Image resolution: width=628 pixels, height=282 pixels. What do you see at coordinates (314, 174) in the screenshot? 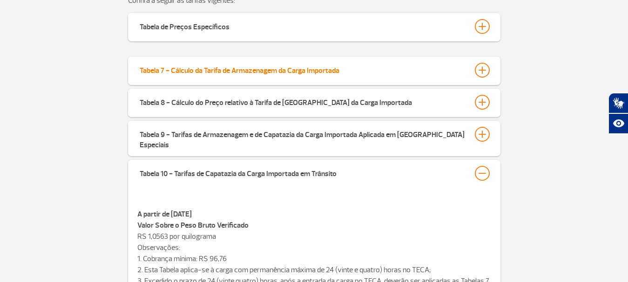
I see `button: Tabela 10 - Tarifas de Capatazia da Carga Importada em Trânsito` at bounding box center [314, 174].